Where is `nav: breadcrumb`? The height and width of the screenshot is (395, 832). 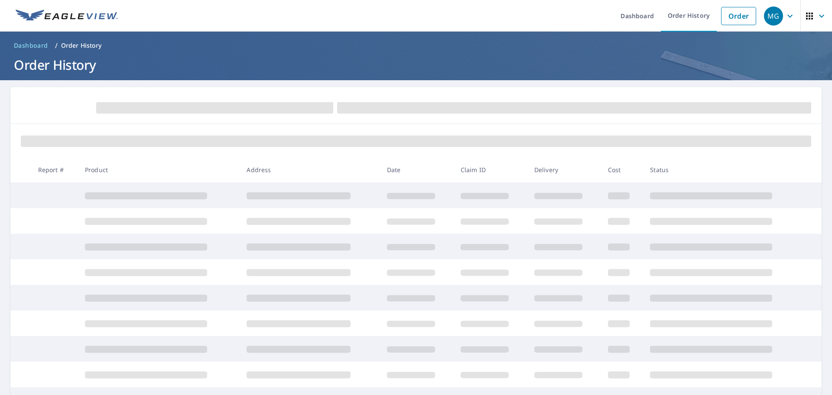 nav: breadcrumb is located at coordinates (416, 45).